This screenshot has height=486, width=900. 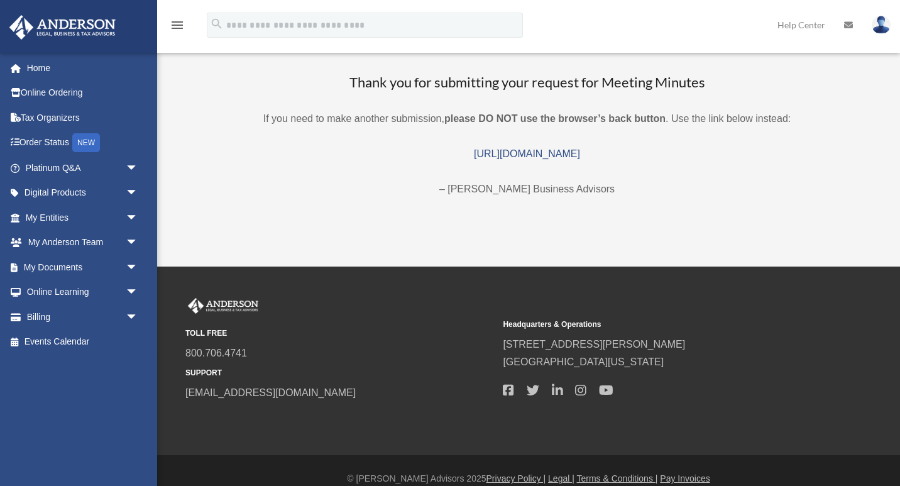 I want to click on img: User Pic, so click(x=882, y=25).